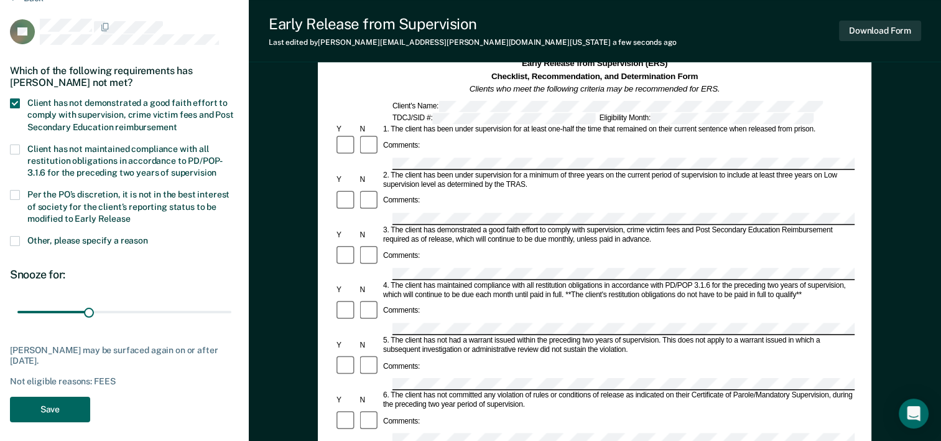 The height and width of the screenshot is (441, 941). Describe the element at coordinates (914, 413) in the screenshot. I see `div: Open Intercom Messenger` at that location.